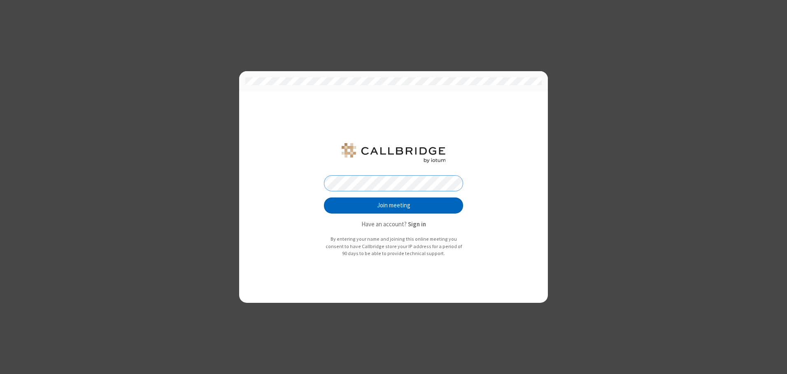 The image size is (787, 374). What do you see at coordinates (393, 246) in the screenshot?
I see `p: By entering your name and joining this online meeting you consent to have Callbridge store your I...` at bounding box center [393, 246].